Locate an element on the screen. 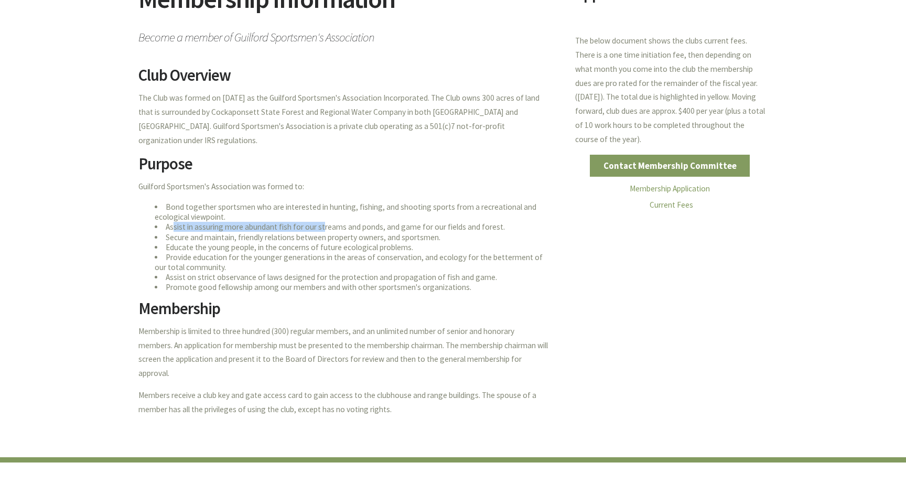  p: The below document shows the clubs current fees. There is a one time initiation fee, then dependi... is located at coordinates (671, 90).